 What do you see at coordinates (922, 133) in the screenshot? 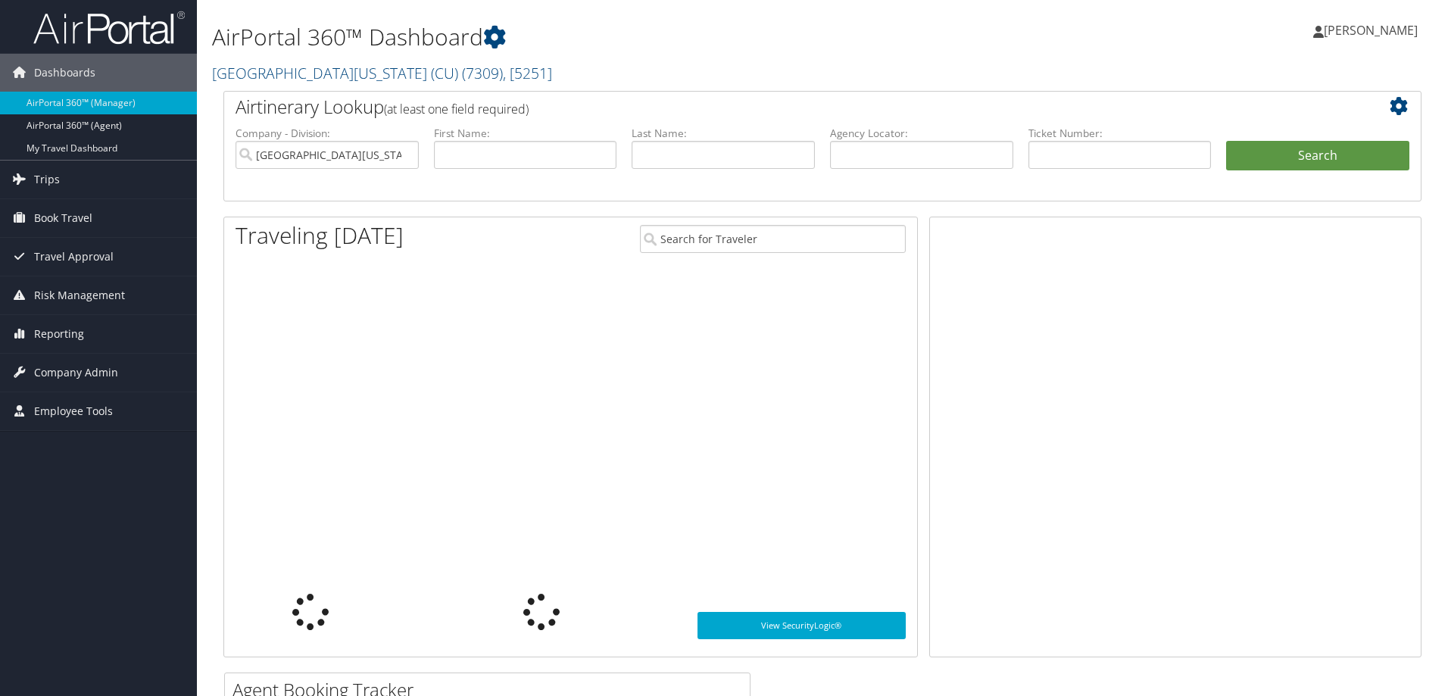
I see `label: Agency Locator:` at bounding box center [922, 133].